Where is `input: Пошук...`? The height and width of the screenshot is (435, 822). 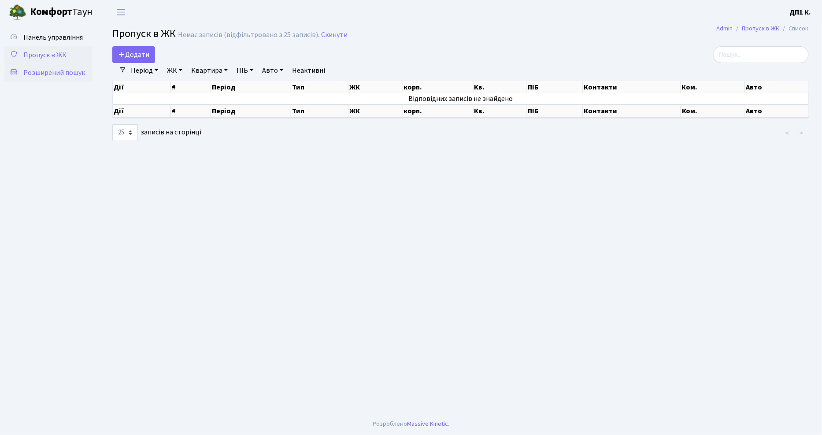 input: Пошук... is located at coordinates (761, 55).